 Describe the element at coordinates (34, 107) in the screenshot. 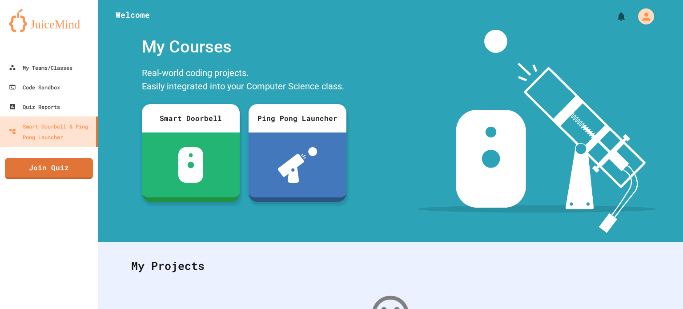

I see `div: Quiz Reports` at that location.